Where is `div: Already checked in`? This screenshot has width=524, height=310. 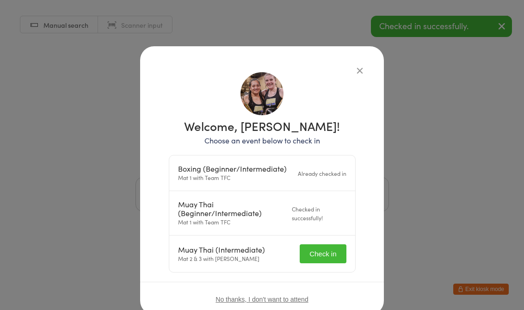 div: Already checked in is located at coordinates (322, 173).